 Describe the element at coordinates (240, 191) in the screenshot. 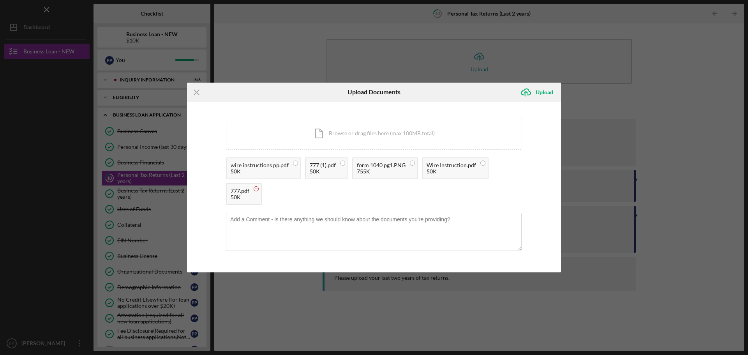

I see `div: 777.pdf` at that location.